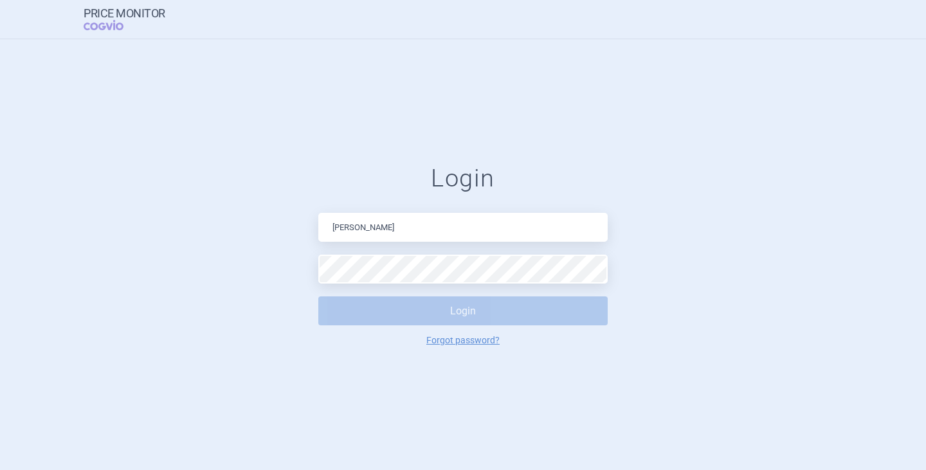 The image size is (926, 470). What do you see at coordinates (463, 311) in the screenshot?
I see `button: Login` at bounding box center [463, 311].